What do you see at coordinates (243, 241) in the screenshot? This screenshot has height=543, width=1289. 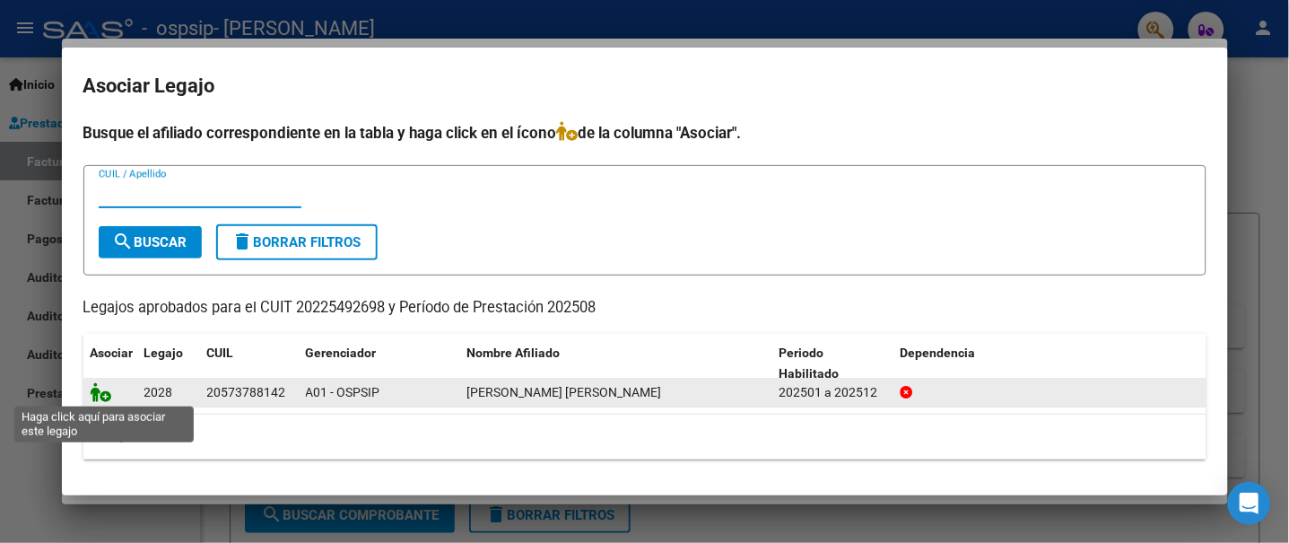 I see `mat-icon: delete` at bounding box center [243, 241].